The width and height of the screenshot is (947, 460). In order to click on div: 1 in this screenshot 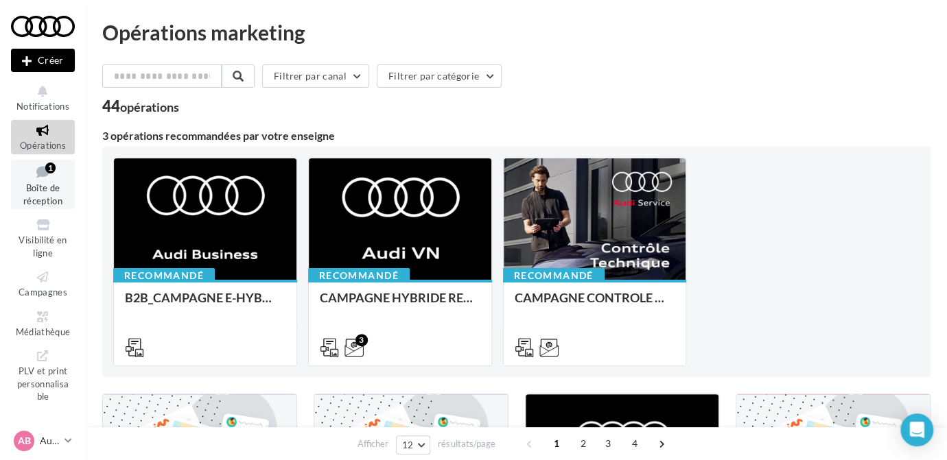, I will do `click(50, 168)`.